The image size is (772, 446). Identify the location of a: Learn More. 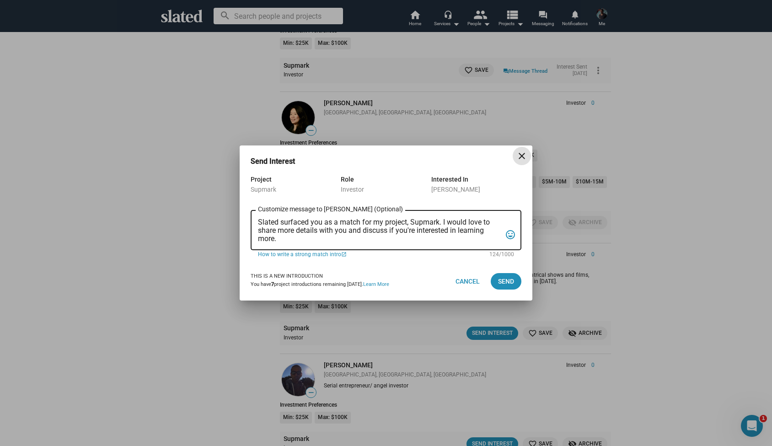
(376, 284).